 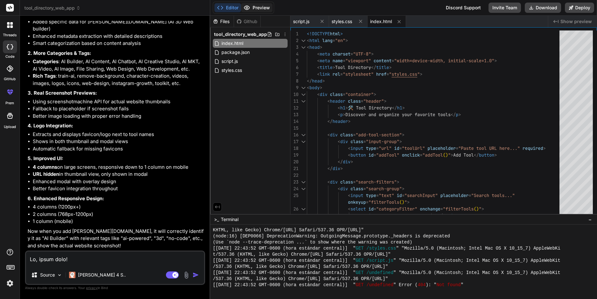 What do you see at coordinates (338, 61) in the screenshot?
I see `span: name` at bounding box center [338, 61].